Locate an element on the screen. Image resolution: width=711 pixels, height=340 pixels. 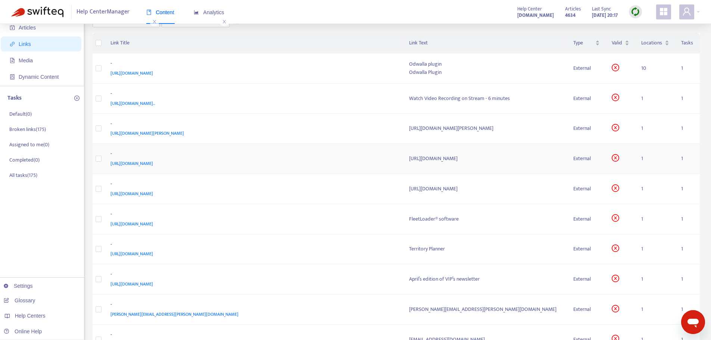
div: FleetLoader® software is located at coordinates (485, 219).